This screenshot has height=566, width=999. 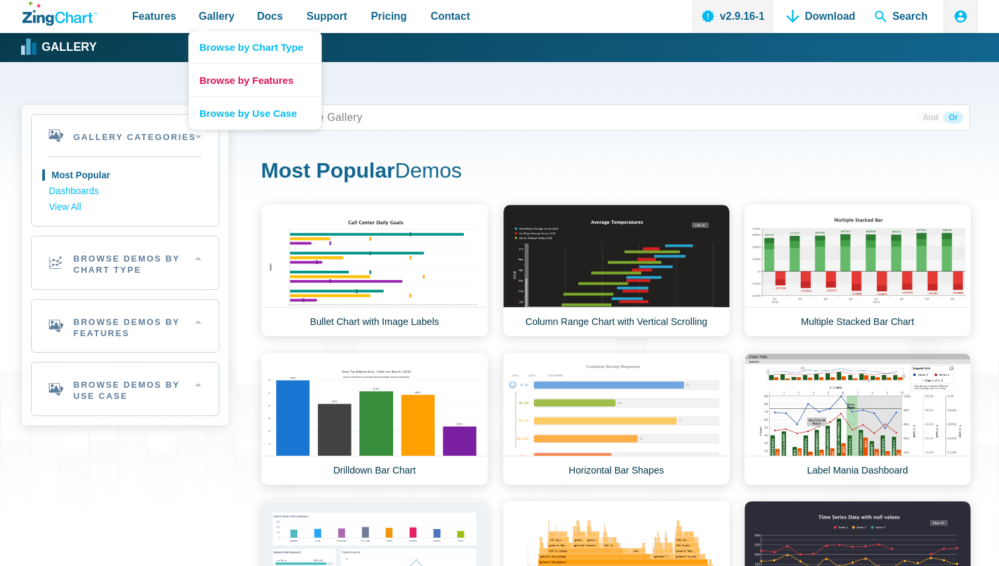 What do you see at coordinates (59, 48) in the screenshot?
I see `a: Gallery` at bounding box center [59, 48].